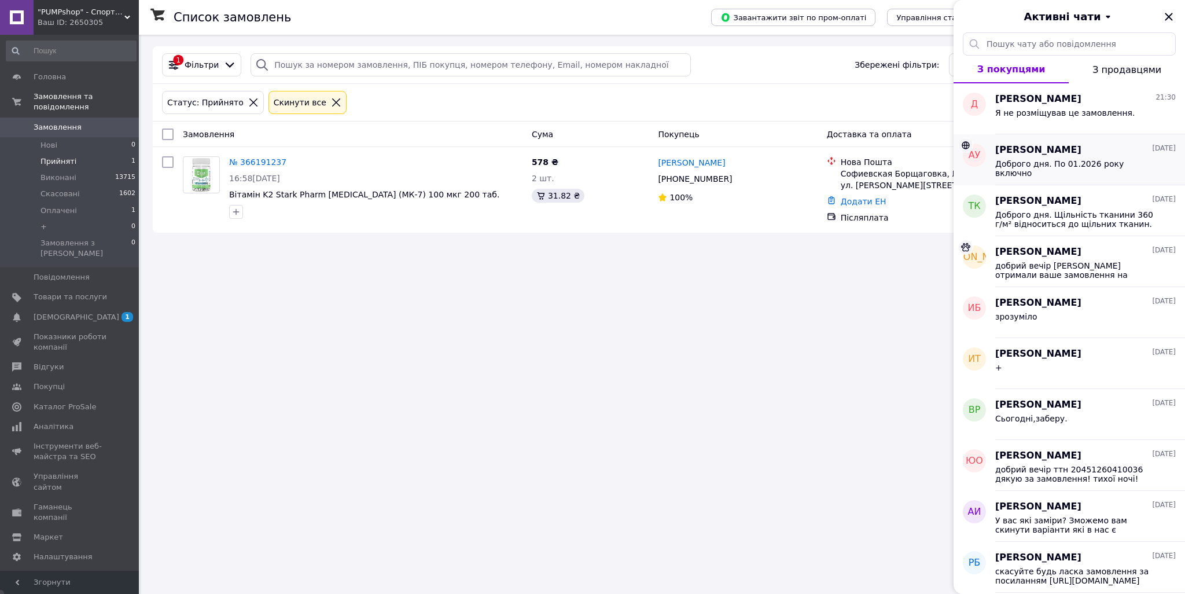 The image size is (1185, 594). I want to click on span: Виконані, so click(58, 178).